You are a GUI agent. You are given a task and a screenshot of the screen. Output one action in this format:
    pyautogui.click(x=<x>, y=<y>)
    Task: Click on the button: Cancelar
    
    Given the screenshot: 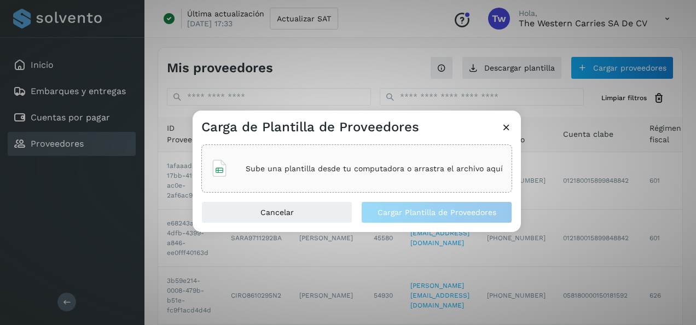 What is the action you would take?
    pyautogui.click(x=277, y=212)
    